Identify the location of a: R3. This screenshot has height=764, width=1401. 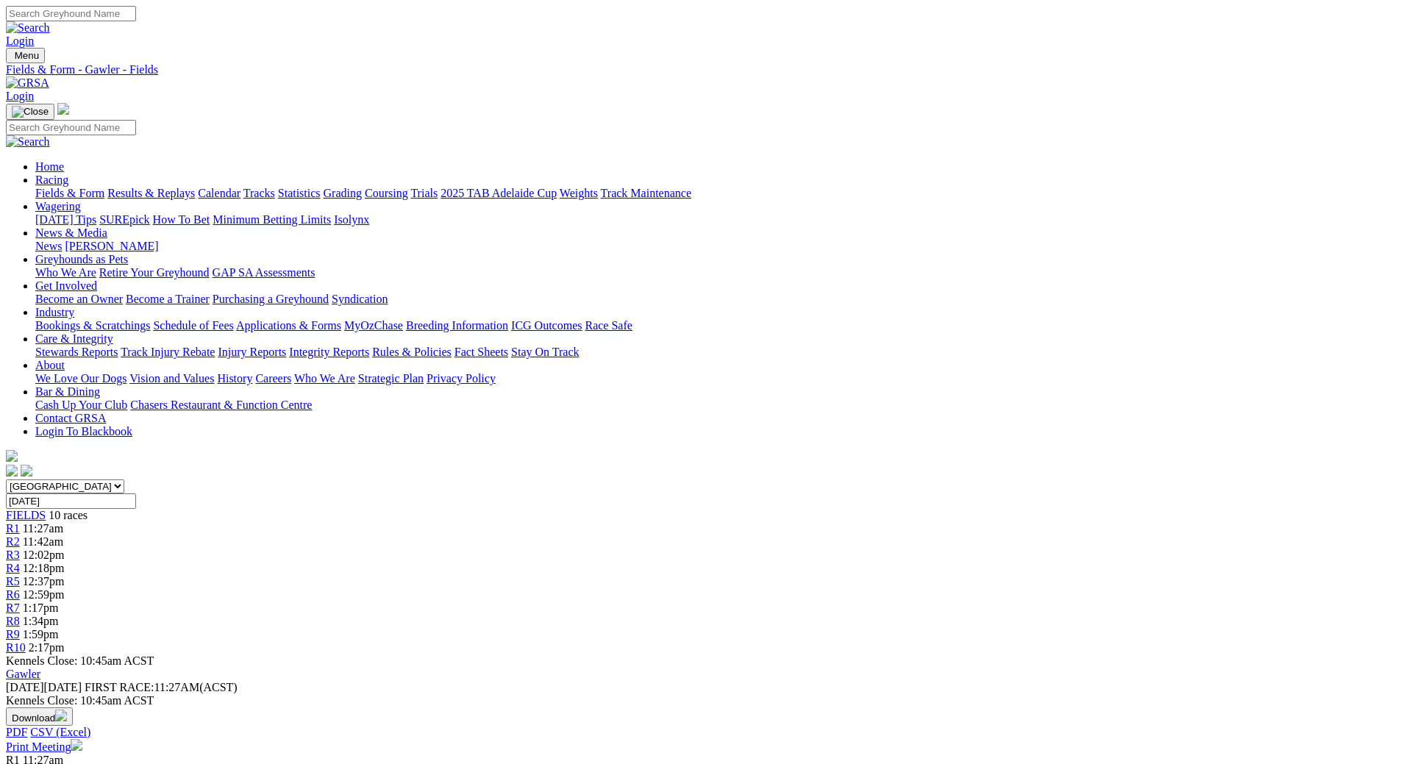
(13, 555).